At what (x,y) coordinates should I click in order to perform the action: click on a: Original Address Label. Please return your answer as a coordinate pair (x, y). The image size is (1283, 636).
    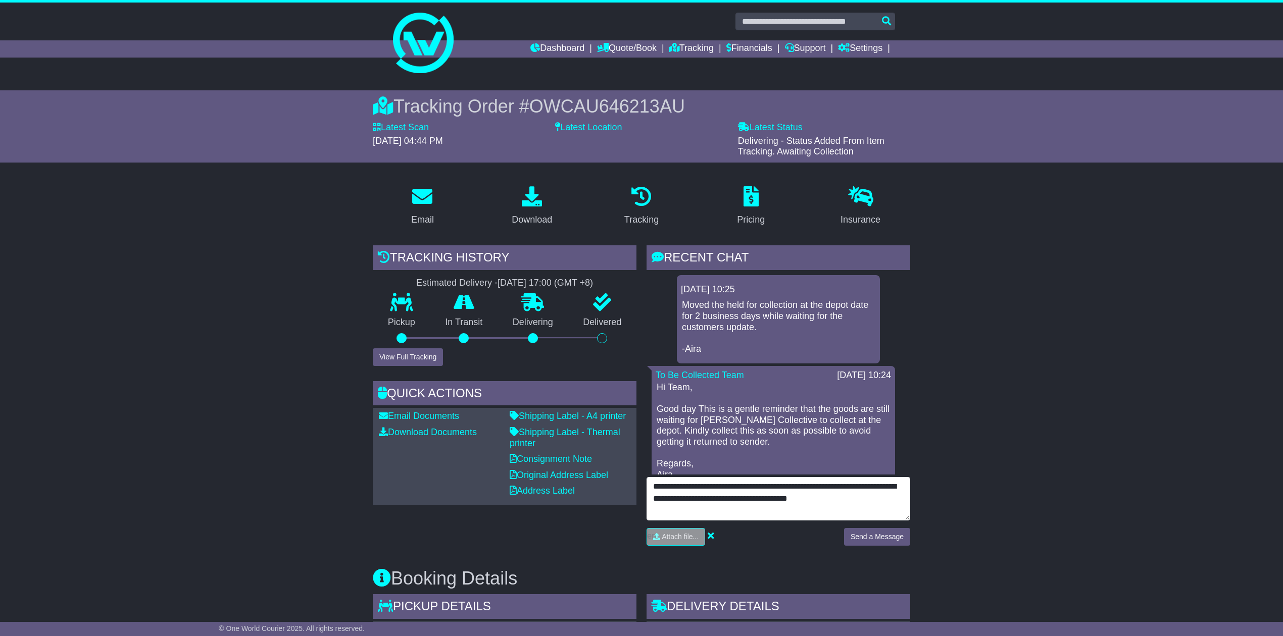
    Looking at the image, I should click on (559, 475).